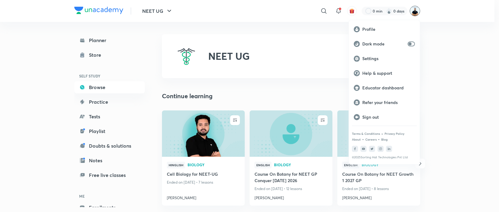 The width and height of the screenshot is (499, 212). I want to click on p: Settings, so click(389, 59).